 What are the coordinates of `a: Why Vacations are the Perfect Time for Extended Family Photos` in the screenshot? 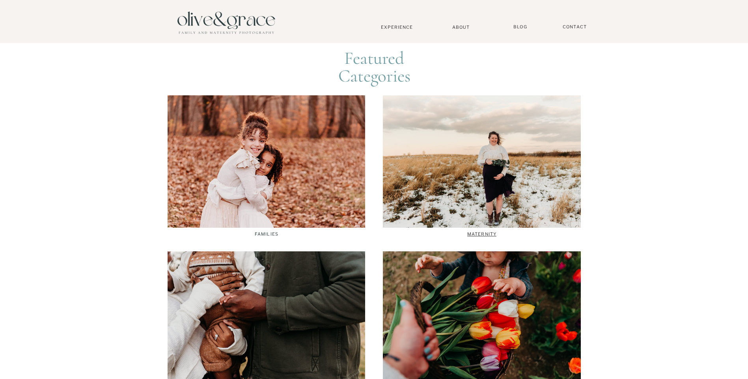 It's located at (409, 13).